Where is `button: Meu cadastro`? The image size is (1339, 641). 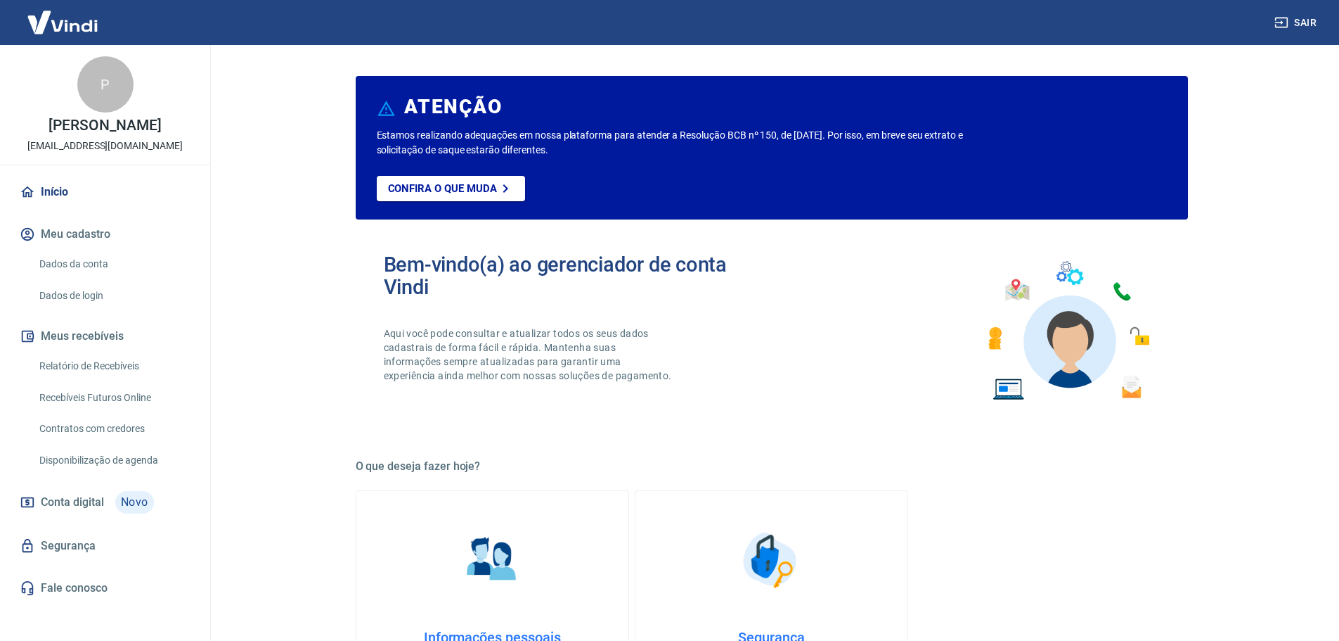 button: Meu cadastro is located at coordinates (105, 234).